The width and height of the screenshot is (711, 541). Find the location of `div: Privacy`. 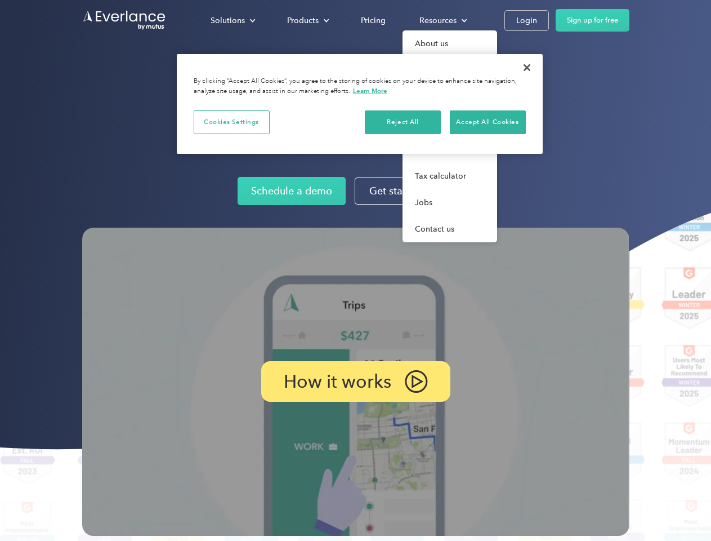

div: Privacy is located at coordinates (360, 104).